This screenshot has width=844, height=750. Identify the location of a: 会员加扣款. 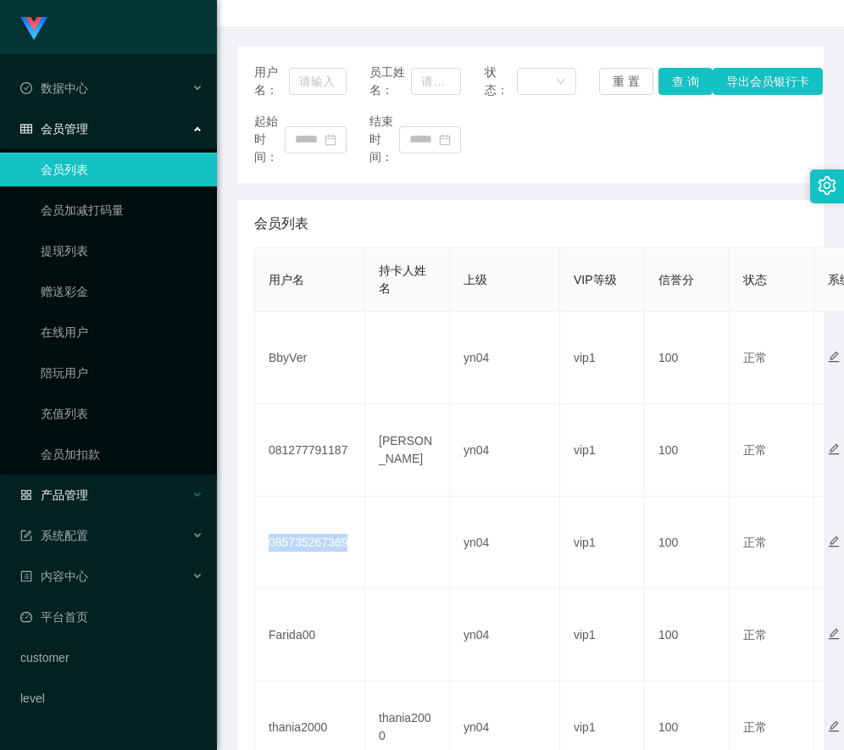
(122, 454).